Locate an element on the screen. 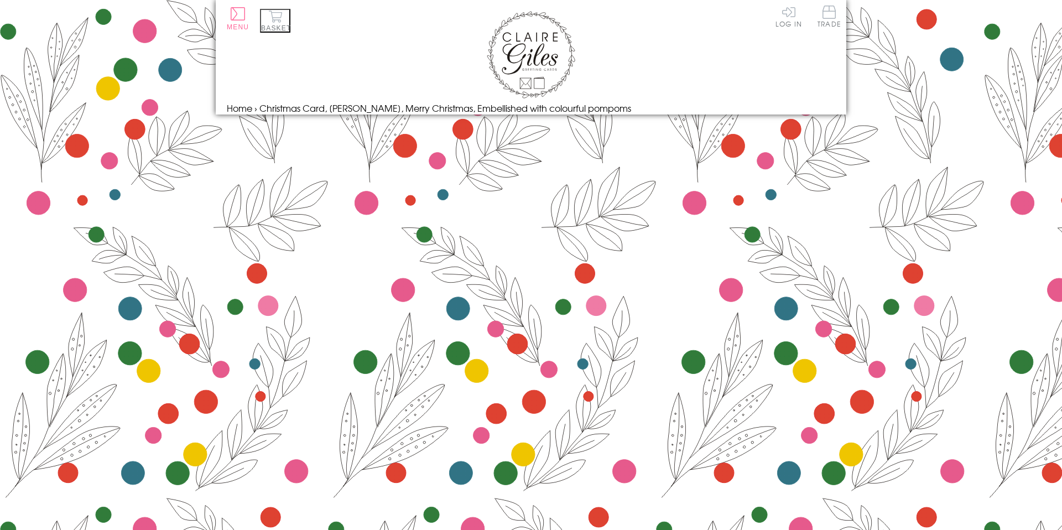 The width and height of the screenshot is (1062, 530). button: Menu is located at coordinates (238, 19).